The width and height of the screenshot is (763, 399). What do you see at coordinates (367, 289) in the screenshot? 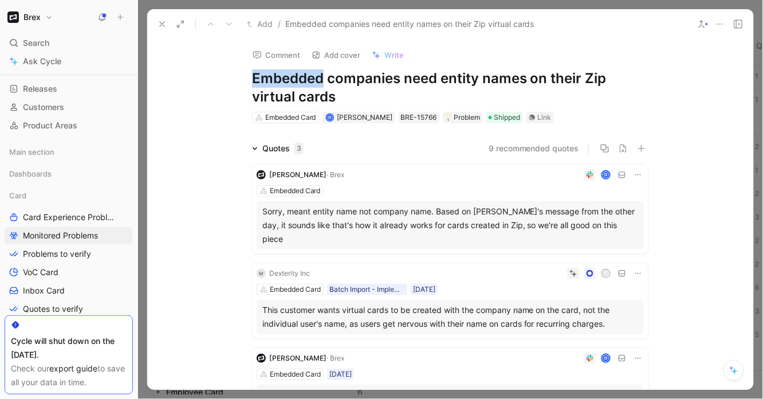
I see `div: Batch Import - Implementation` at bounding box center [367, 289].